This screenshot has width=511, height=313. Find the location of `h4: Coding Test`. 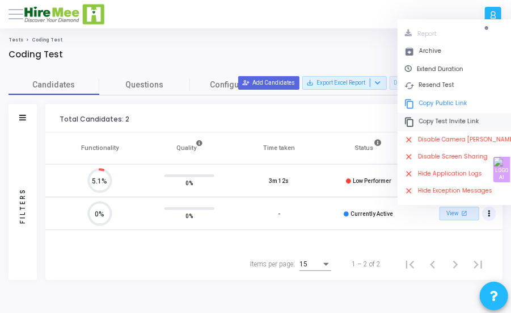

h4: Coding Test is located at coordinates (36, 54).